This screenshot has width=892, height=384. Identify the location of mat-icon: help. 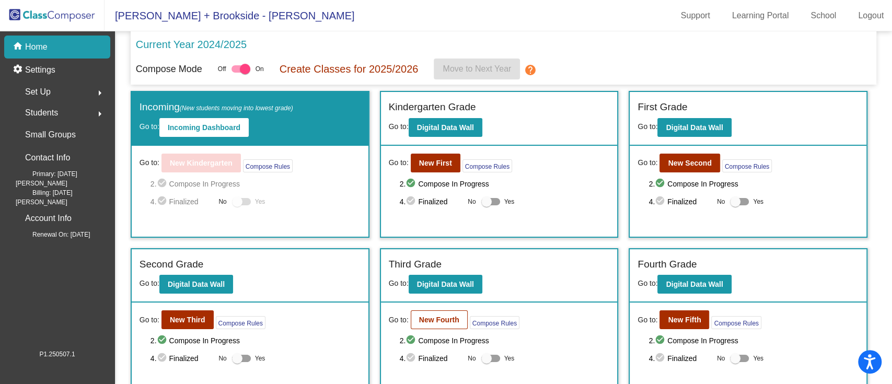
(531, 70).